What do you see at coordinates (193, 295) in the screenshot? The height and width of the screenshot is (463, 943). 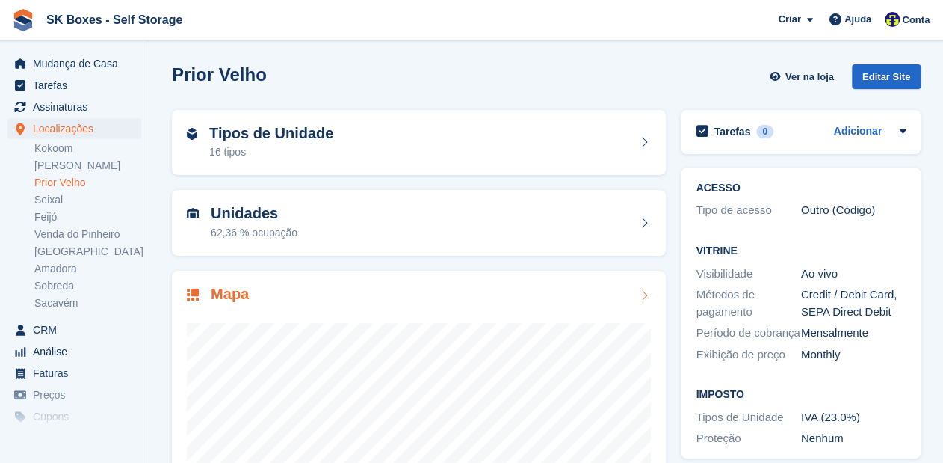 I see `img: map-icn-33ee37083ee616e46c38cad1a60f524a97daa1e2b2c8c0bc3eb3415660979fc1.svg` at bounding box center [193, 295].